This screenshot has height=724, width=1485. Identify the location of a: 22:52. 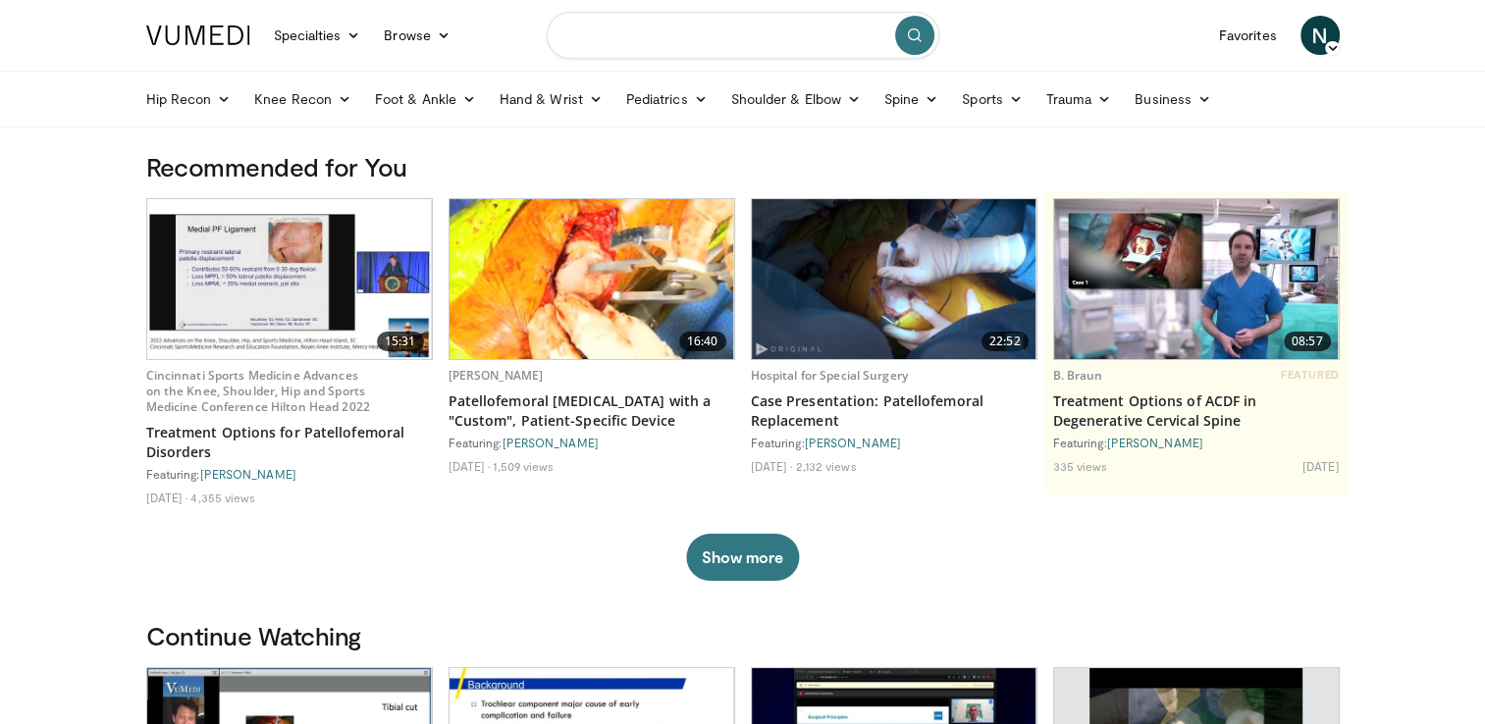
(894, 279).